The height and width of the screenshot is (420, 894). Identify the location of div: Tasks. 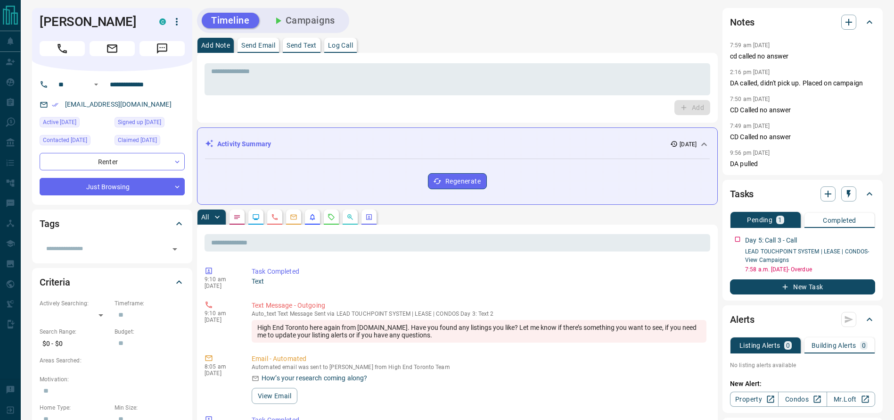
(803, 194).